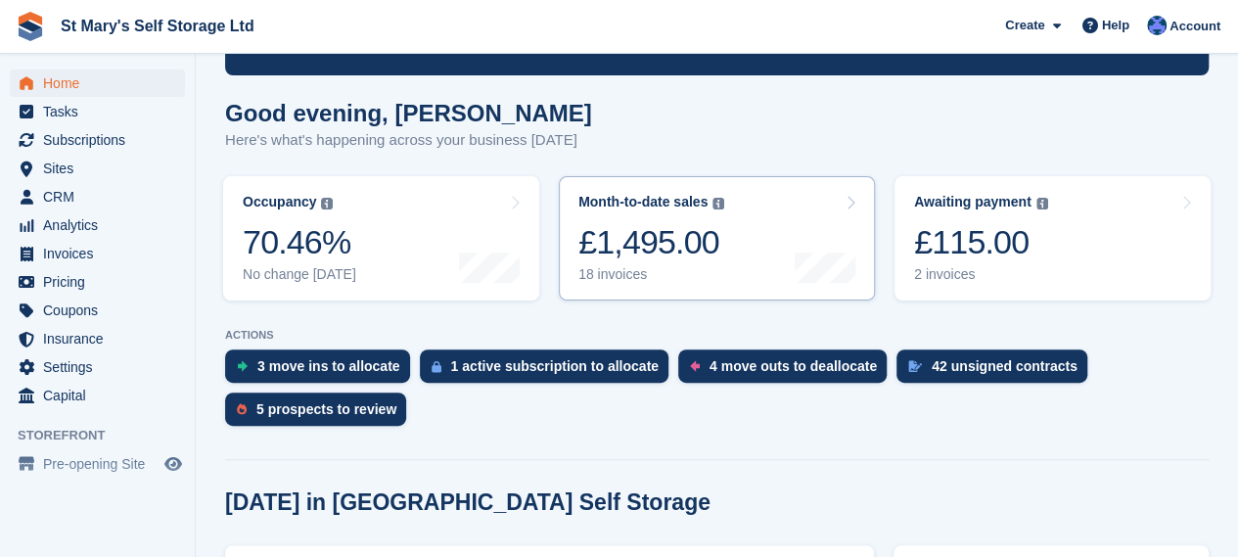  I want to click on img: stora-icon-8386f47178a22dfd0bd8f6a31ec36ba5ce8667c1dd55bd0f319d3a0aa187defe.svg, so click(30, 26).